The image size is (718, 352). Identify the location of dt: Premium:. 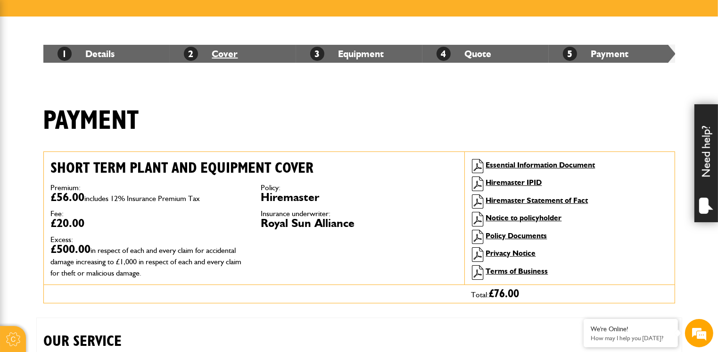
(149, 188).